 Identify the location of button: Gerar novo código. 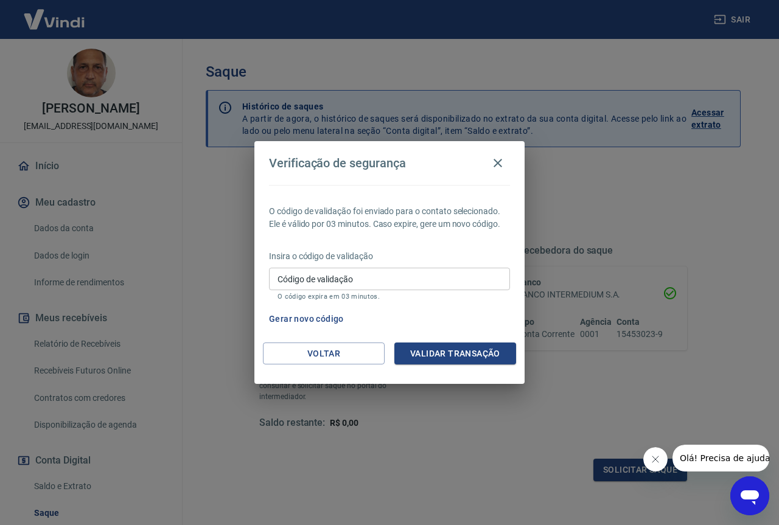
(306, 319).